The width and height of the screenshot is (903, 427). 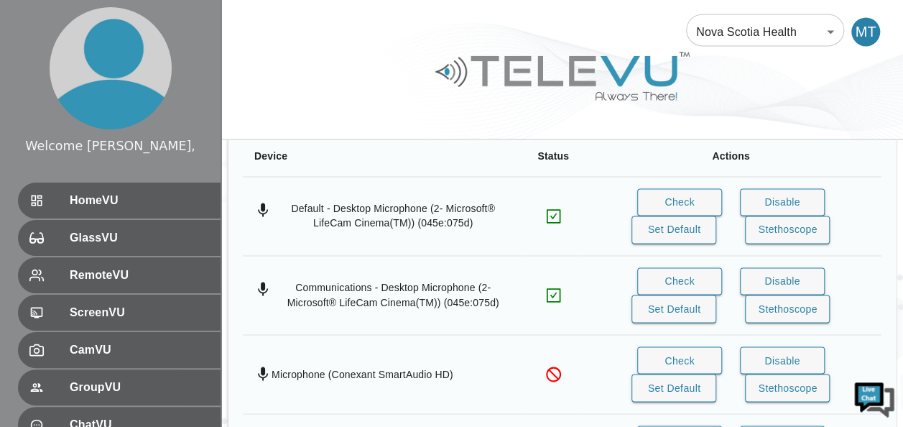 I want to click on b: Status, so click(x=553, y=156).